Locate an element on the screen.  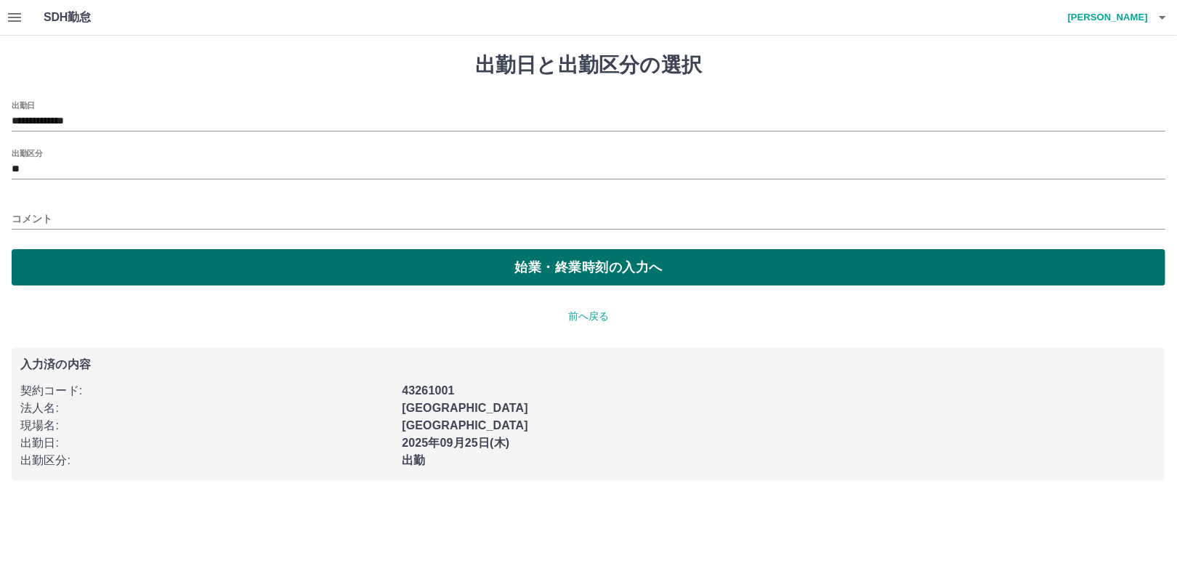
b: 43261001 is located at coordinates (428, 390).